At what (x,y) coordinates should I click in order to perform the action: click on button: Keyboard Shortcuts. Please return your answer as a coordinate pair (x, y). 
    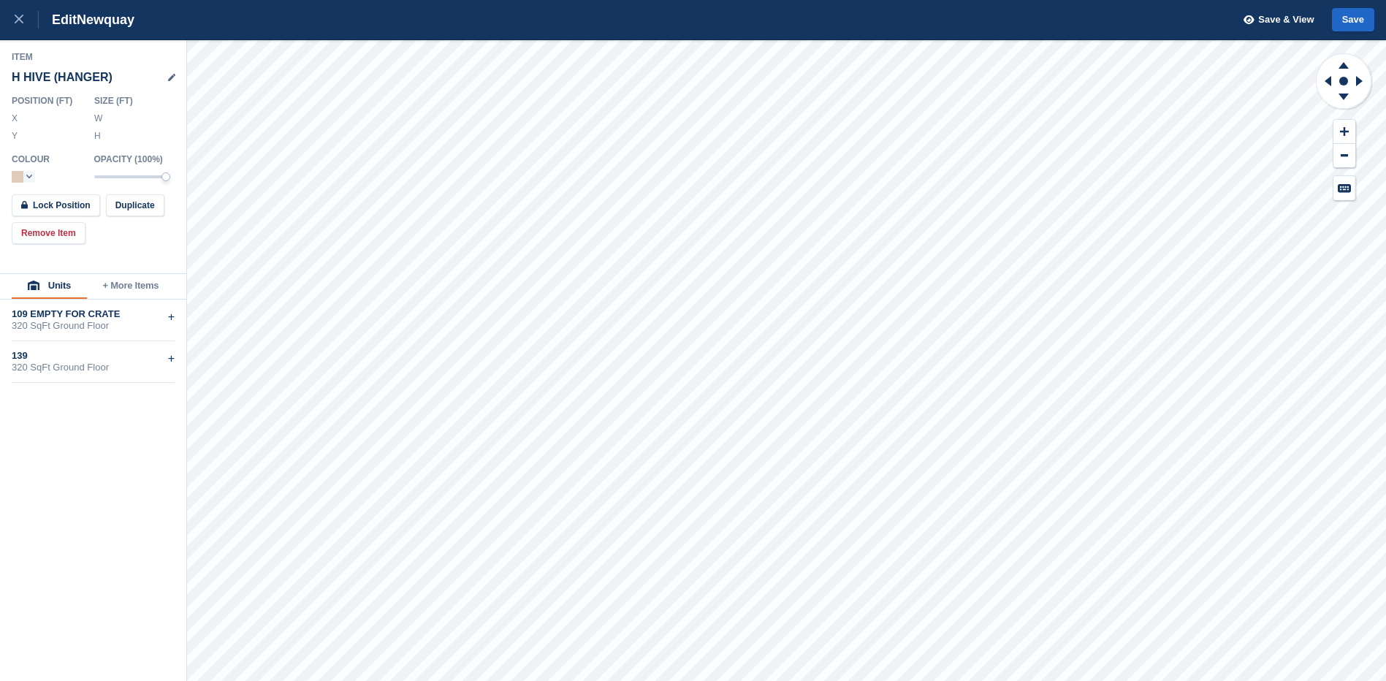
    Looking at the image, I should click on (1344, 188).